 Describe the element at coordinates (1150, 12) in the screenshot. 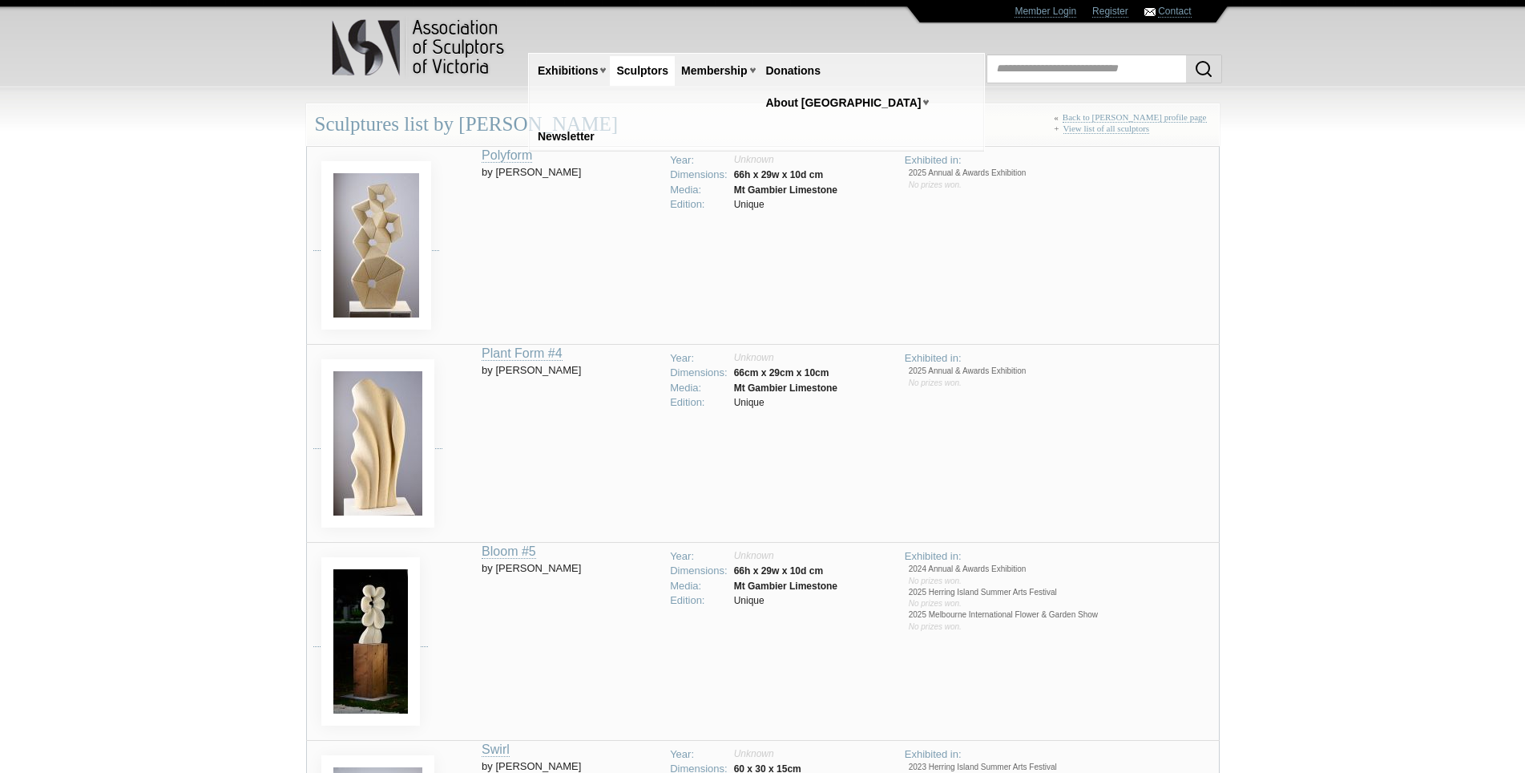

I see `img: Contact ASV` at that location.